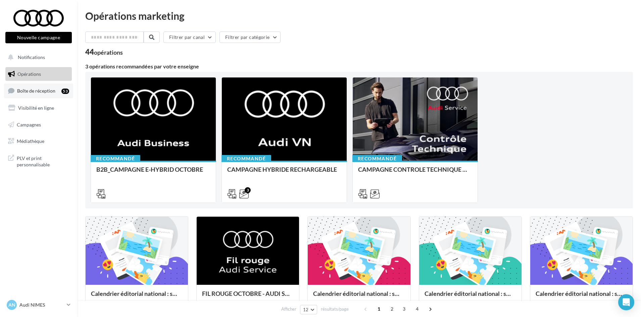 The width and height of the screenshot is (641, 317). Describe the element at coordinates (250, 37) in the screenshot. I see `button: Filtrer par catégorie` at that location.